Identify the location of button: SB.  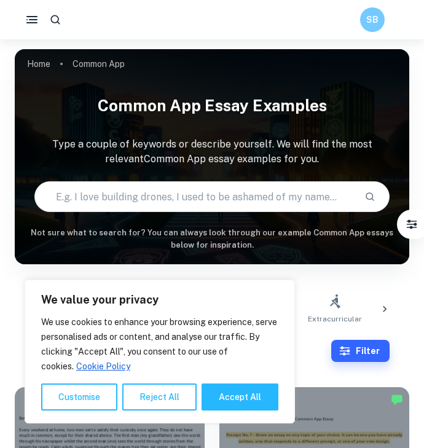
(372, 20).